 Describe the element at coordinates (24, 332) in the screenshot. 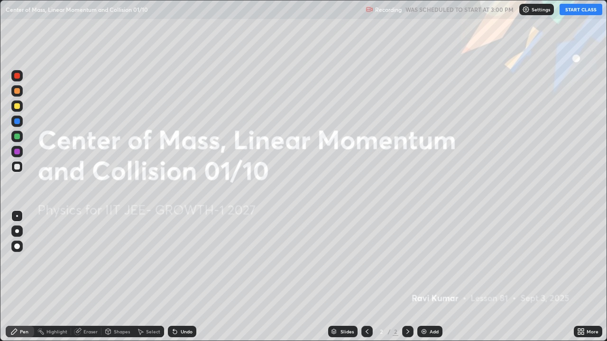

I see `div: Pen` at that location.